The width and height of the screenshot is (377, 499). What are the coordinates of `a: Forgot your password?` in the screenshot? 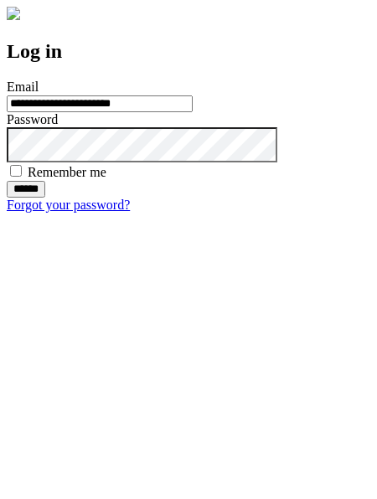 It's located at (68, 204).